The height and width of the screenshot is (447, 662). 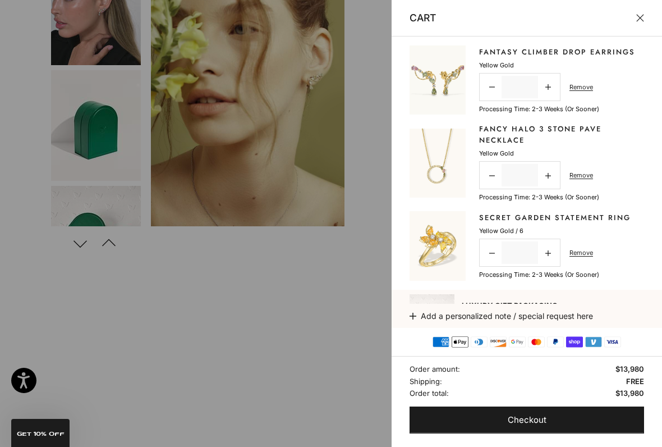 What do you see at coordinates (40, 433) in the screenshot?
I see `div: GET 10% Off` at bounding box center [40, 433].